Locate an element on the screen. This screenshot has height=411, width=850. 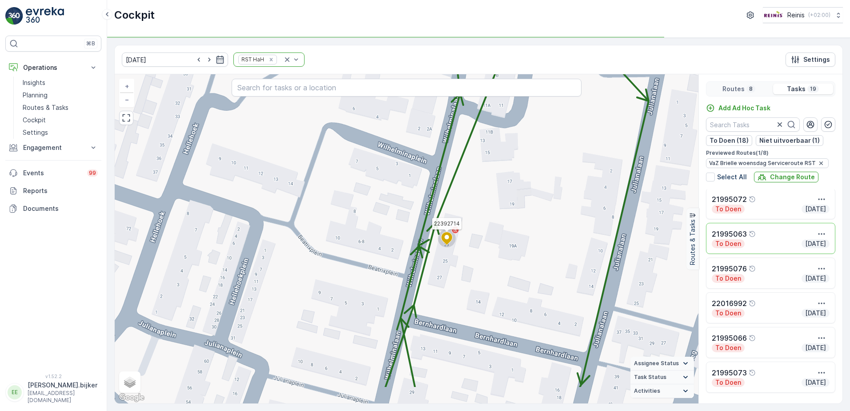
p: Tasks is located at coordinates (797, 89).